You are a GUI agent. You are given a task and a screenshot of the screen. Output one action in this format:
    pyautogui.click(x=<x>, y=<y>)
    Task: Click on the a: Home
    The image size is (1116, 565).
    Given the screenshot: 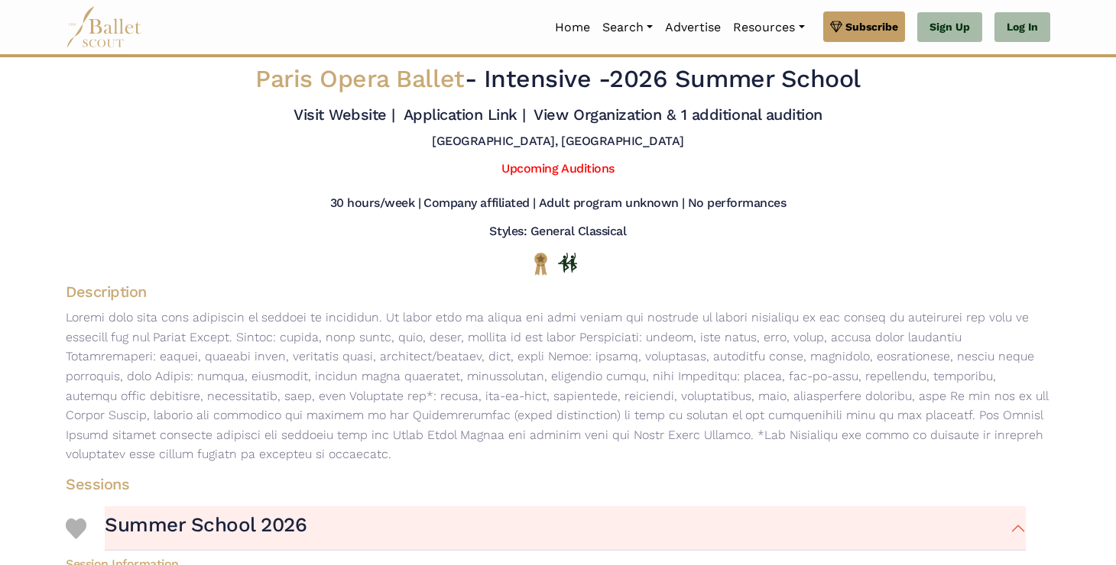 What is the action you would take?
    pyautogui.click(x=572, y=28)
    